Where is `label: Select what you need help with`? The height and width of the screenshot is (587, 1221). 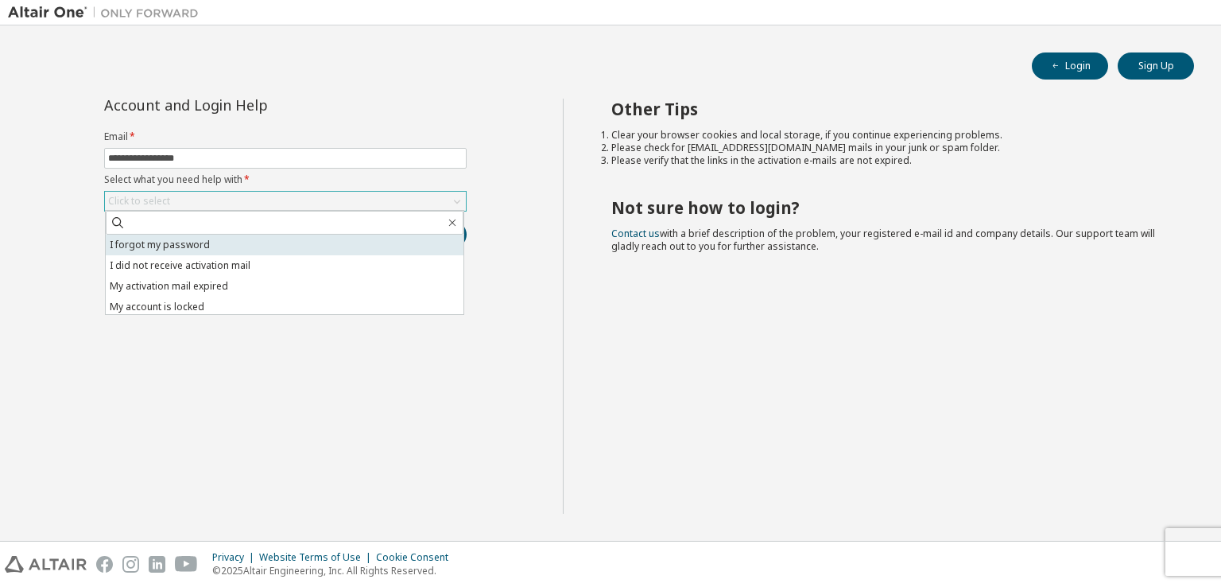
label: Select what you need help with is located at coordinates (285, 180).